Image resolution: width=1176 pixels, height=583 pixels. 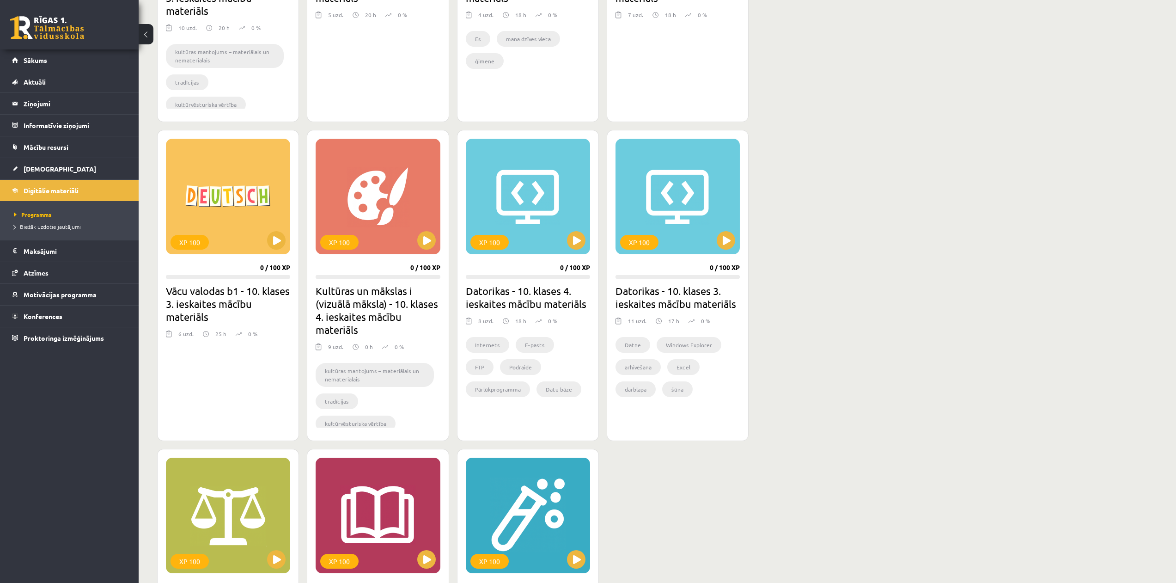 What do you see at coordinates (674, 321) in the screenshot?
I see `p: 17 h` at bounding box center [674, 321].